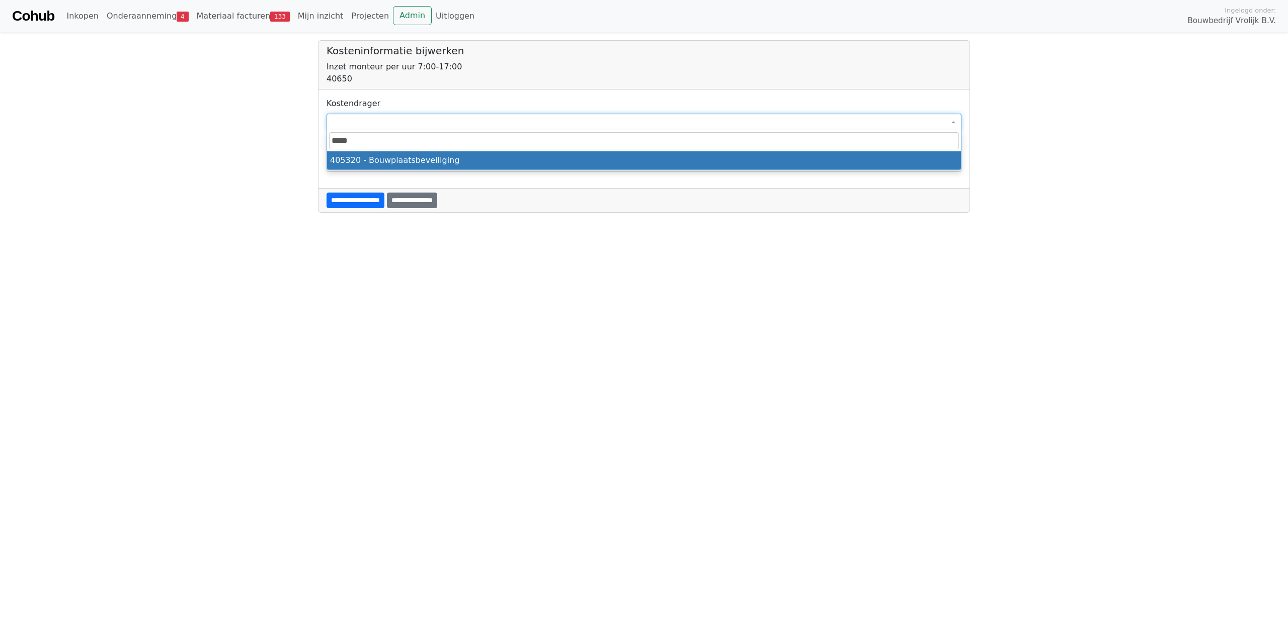  What do you see at coordinates (182, 17) in the screenshot?
I see `span: 4` at bounding box center [182, 17].